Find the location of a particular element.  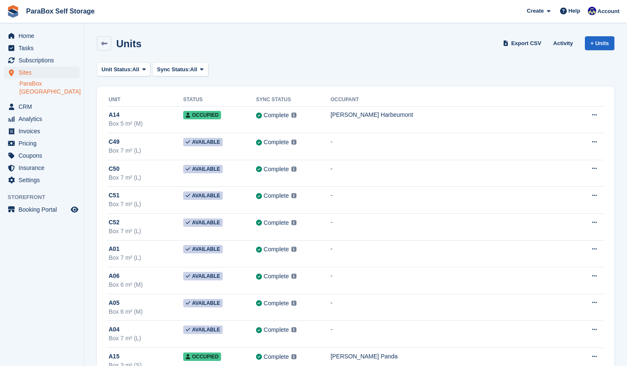

span: Booking Portal is located at coordinates (44, 209).